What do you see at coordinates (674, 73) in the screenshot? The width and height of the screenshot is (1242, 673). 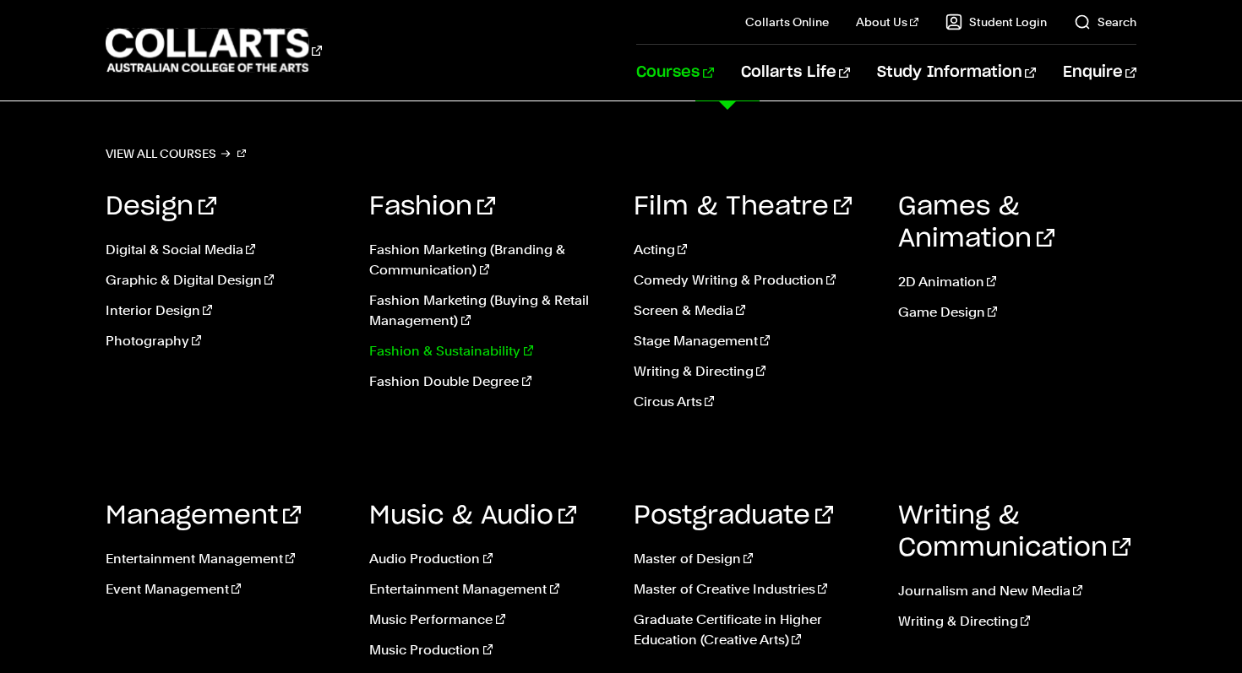 I see `a: Courses` at bounding box center [674, 73].